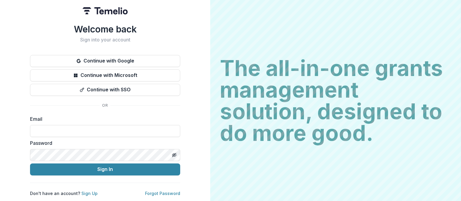 This screenshot has width=461, height=201. Describe the element at coordinates (105, 61) in the screenshot. I see `button: Continue with Google` at that location.